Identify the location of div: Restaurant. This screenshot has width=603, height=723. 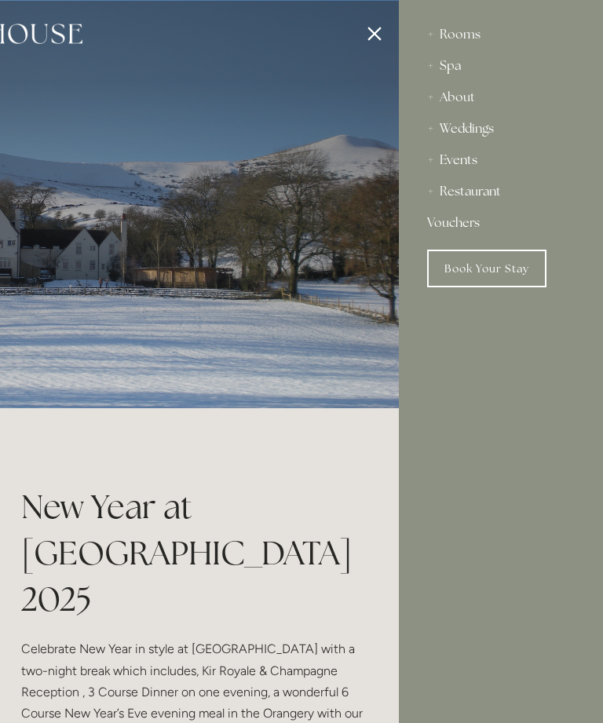
(501, 191).